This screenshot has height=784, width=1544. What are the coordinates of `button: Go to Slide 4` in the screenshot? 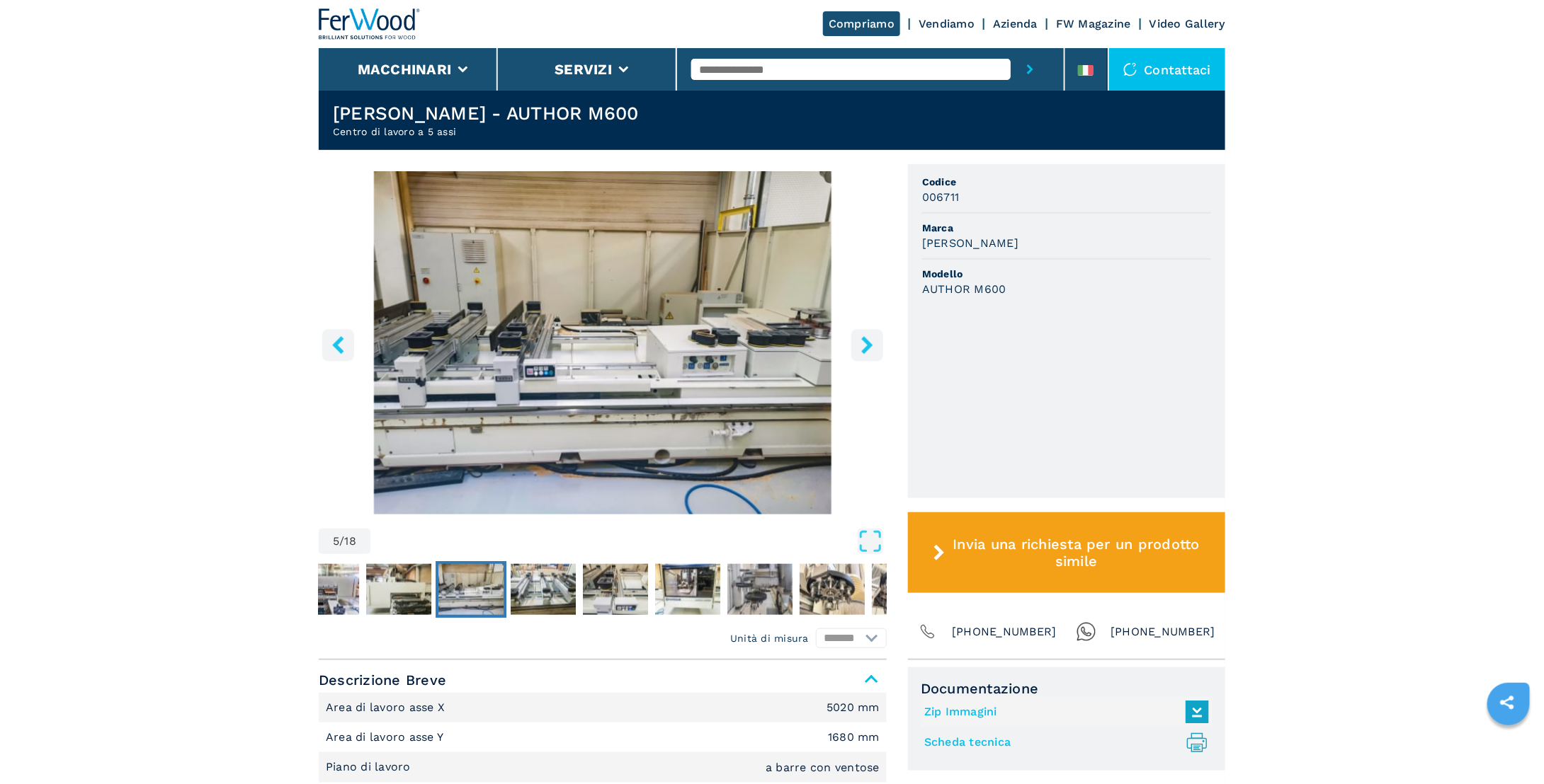 It's located at (399, 590).